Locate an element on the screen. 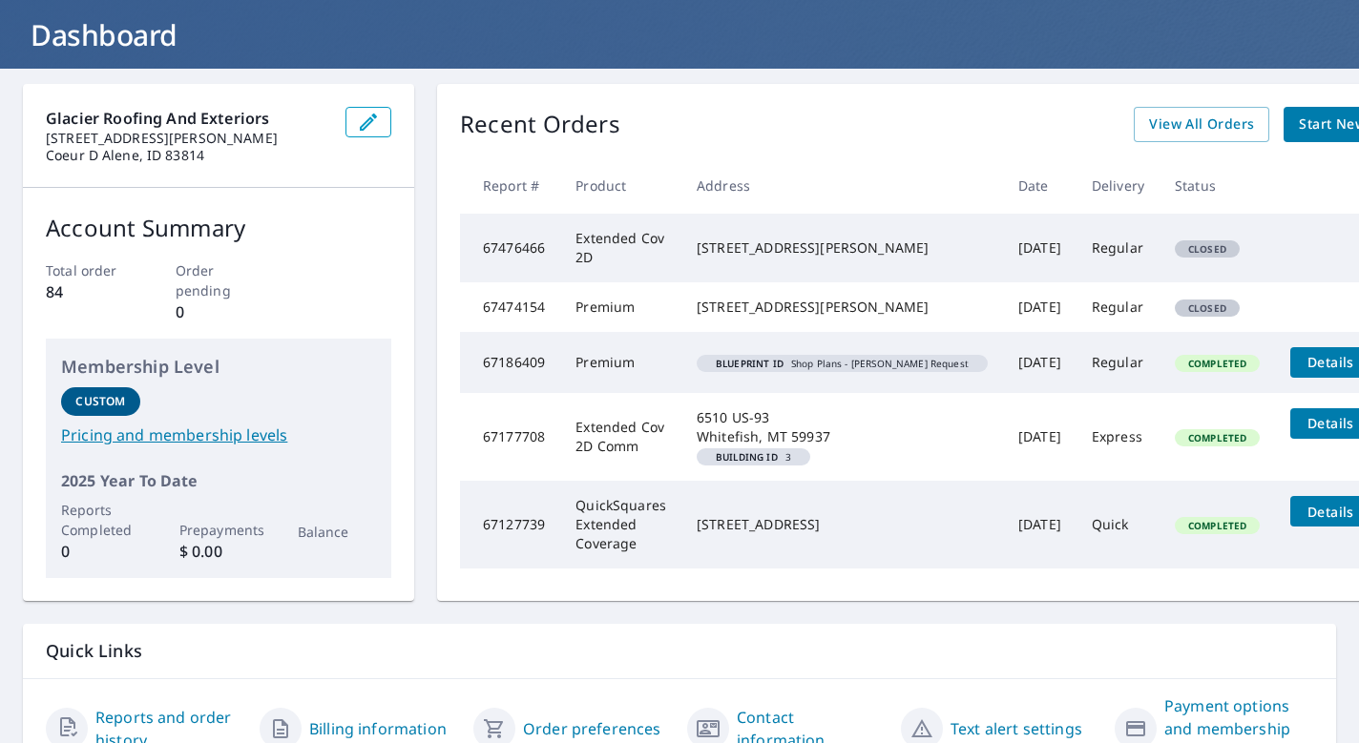  p: Membership Level is located at coordinates (218, 366).